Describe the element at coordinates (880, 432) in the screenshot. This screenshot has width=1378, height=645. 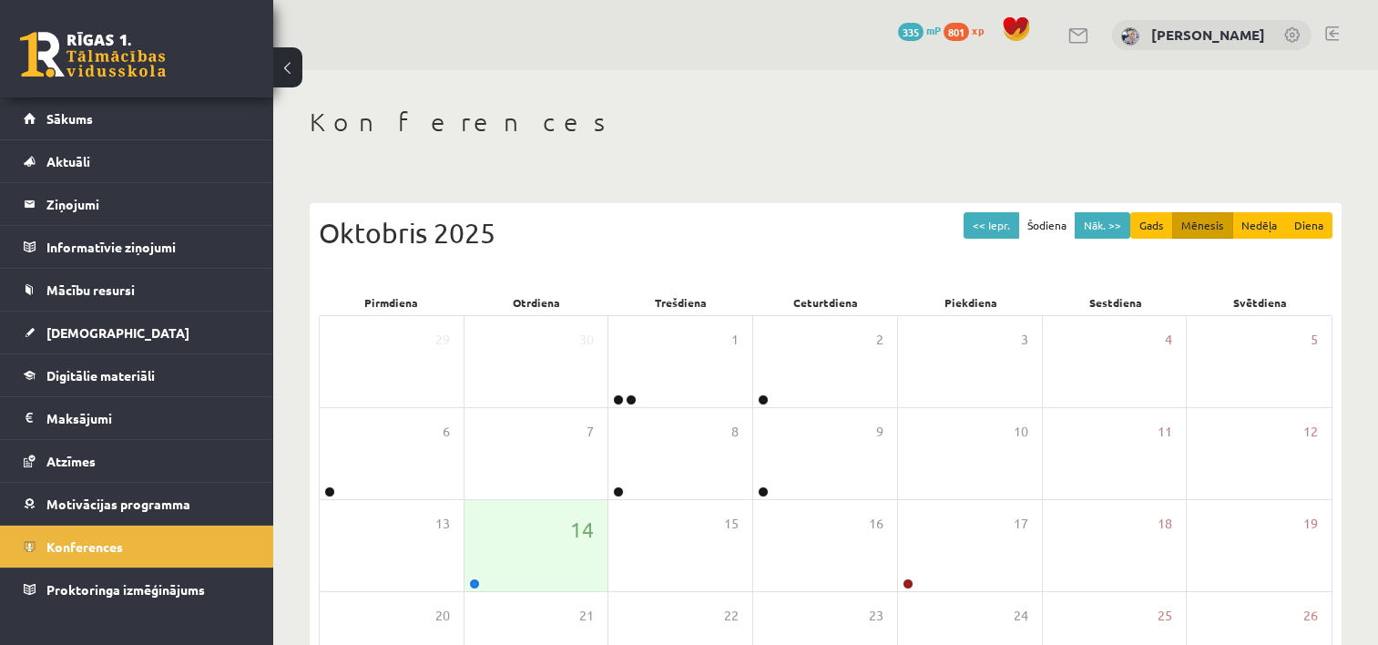
I see `span: 9` at that location.